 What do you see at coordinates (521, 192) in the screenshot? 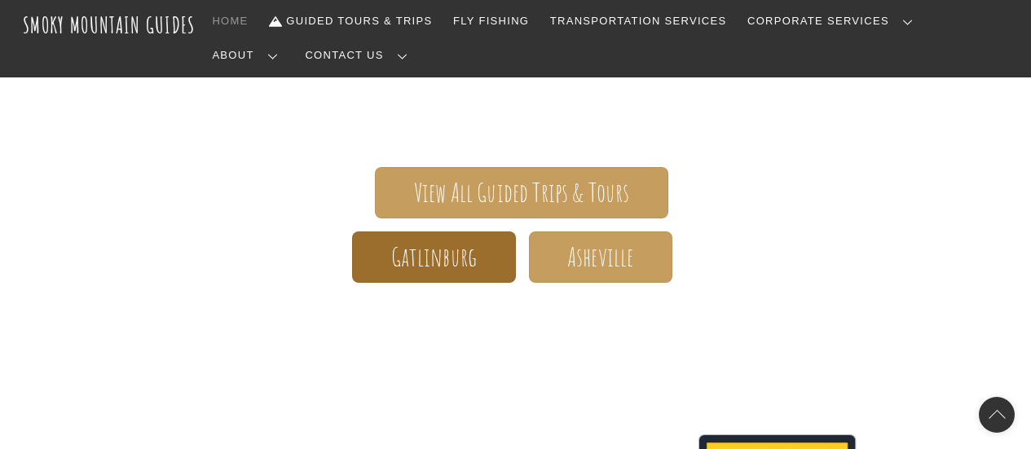
I see `a: View All Guided Trips & Tours` at bounding box center [521, 192].